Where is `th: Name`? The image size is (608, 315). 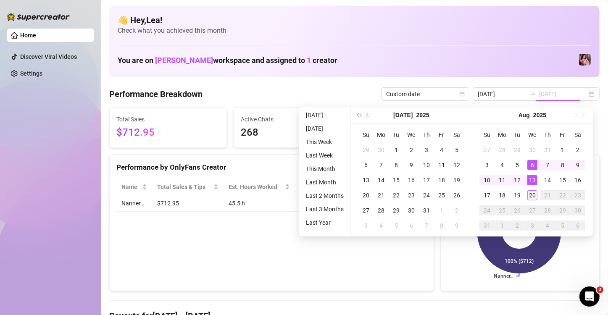 th: Name is located at coordinates (134, 187).